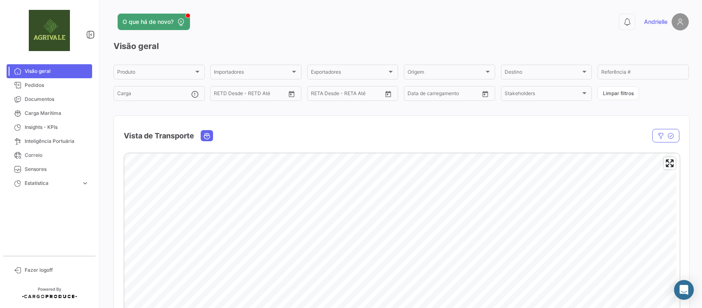 This screenshot has width=702, height=308. Describe the element at coordinates (57, 141) in the screenshot. I see `span: Inteligência Portuária` at that location.